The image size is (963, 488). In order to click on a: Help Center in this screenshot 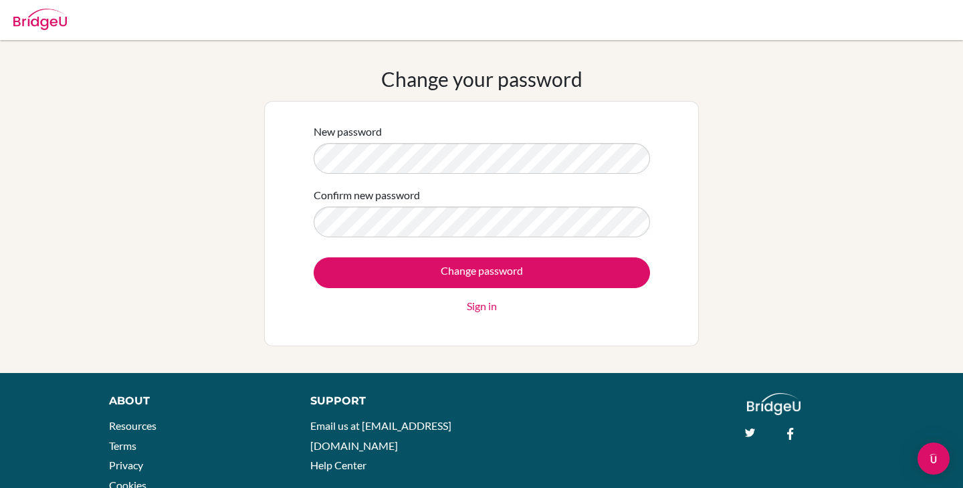, I will do `click(339, 465)`.